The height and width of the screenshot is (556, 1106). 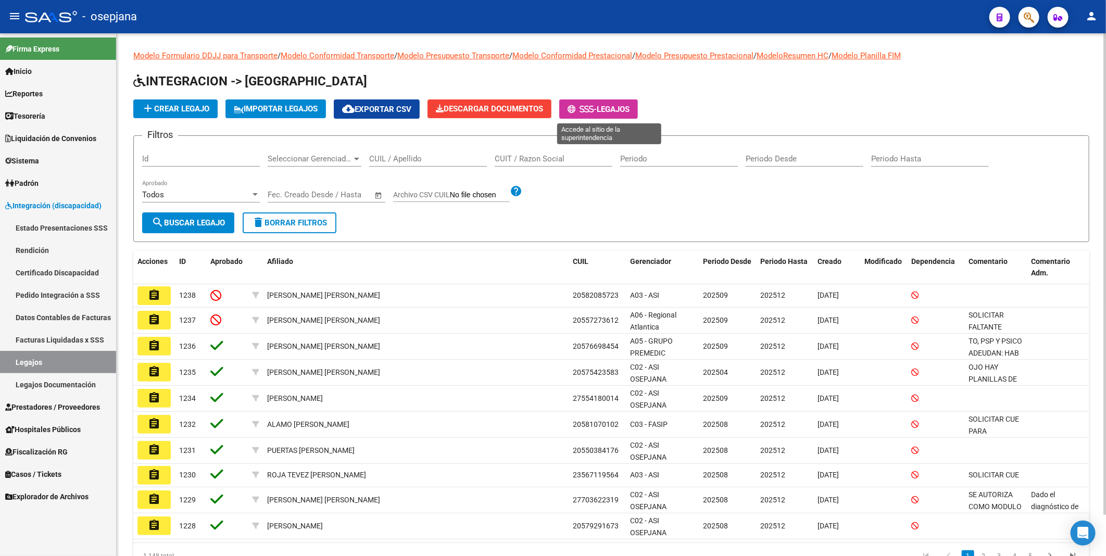 I want to click on span: 1234, so click(x=187, y=398).